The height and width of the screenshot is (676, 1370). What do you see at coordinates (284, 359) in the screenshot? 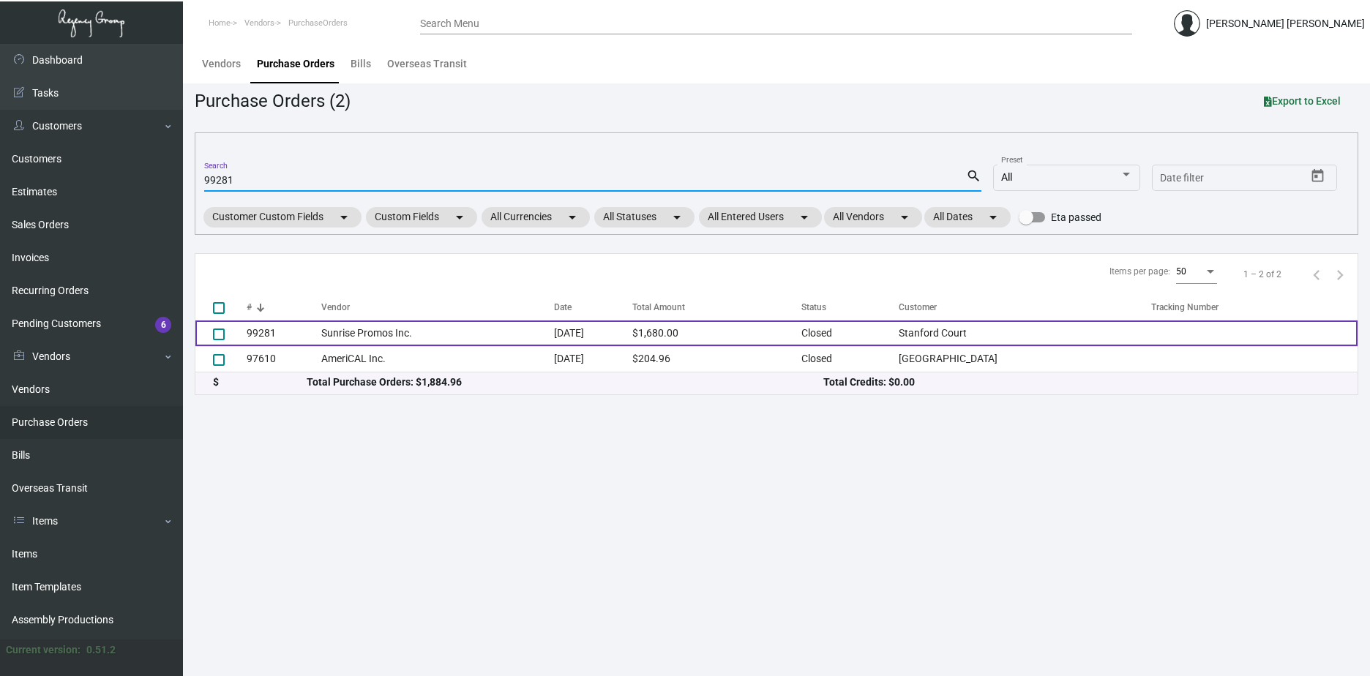
I see `td: 97610` at bounding box center [284, 359].